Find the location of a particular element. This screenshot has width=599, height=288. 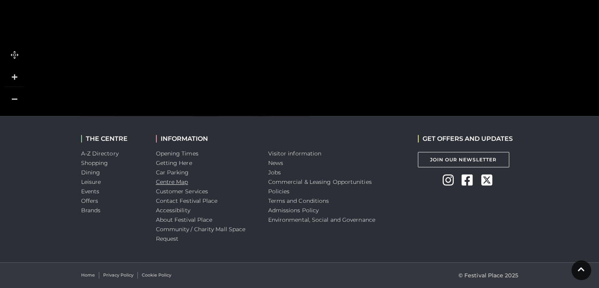

a: Events is located at coordinates (90, 191).